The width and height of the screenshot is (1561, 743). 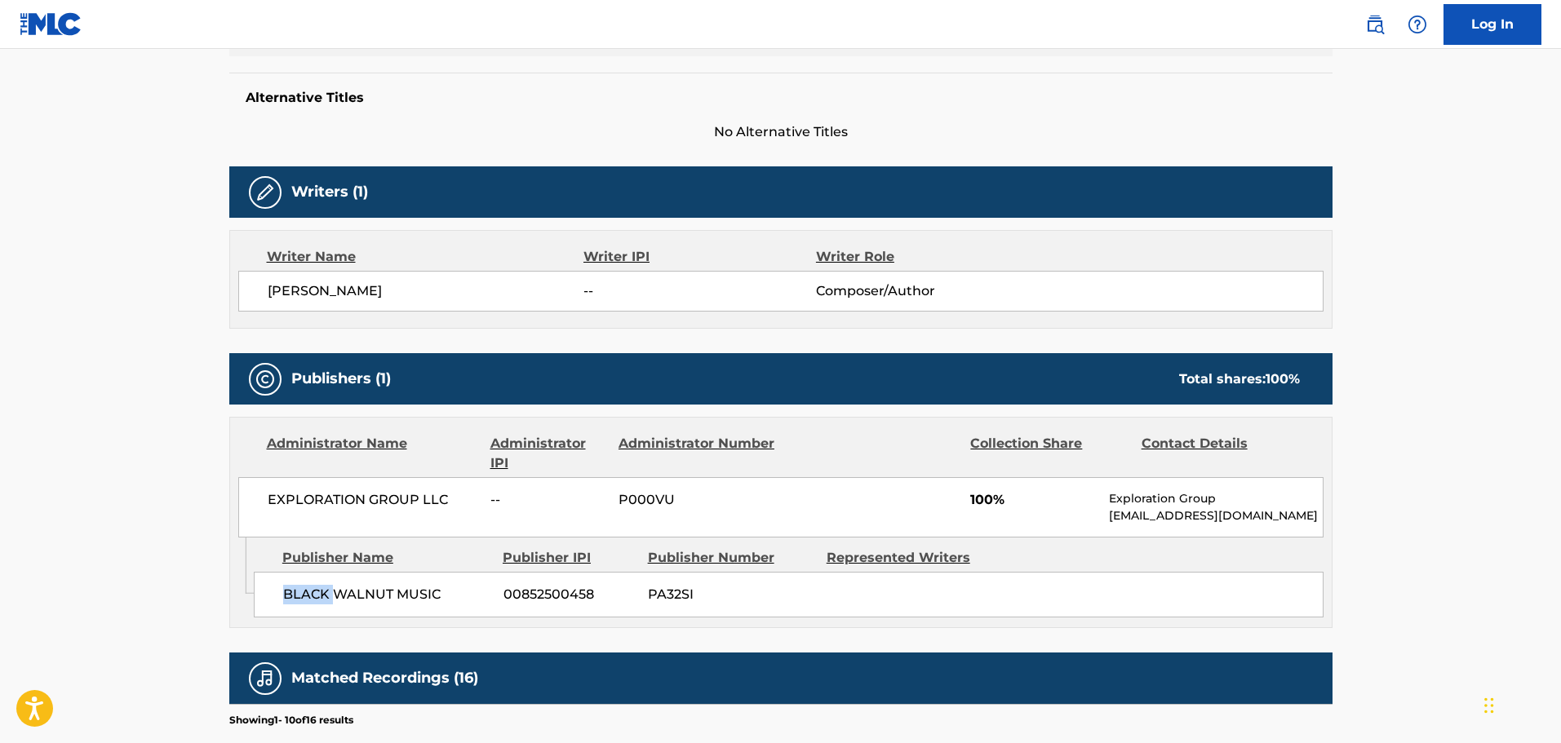 I want to click on img: search, so click(x=1375, y=24).